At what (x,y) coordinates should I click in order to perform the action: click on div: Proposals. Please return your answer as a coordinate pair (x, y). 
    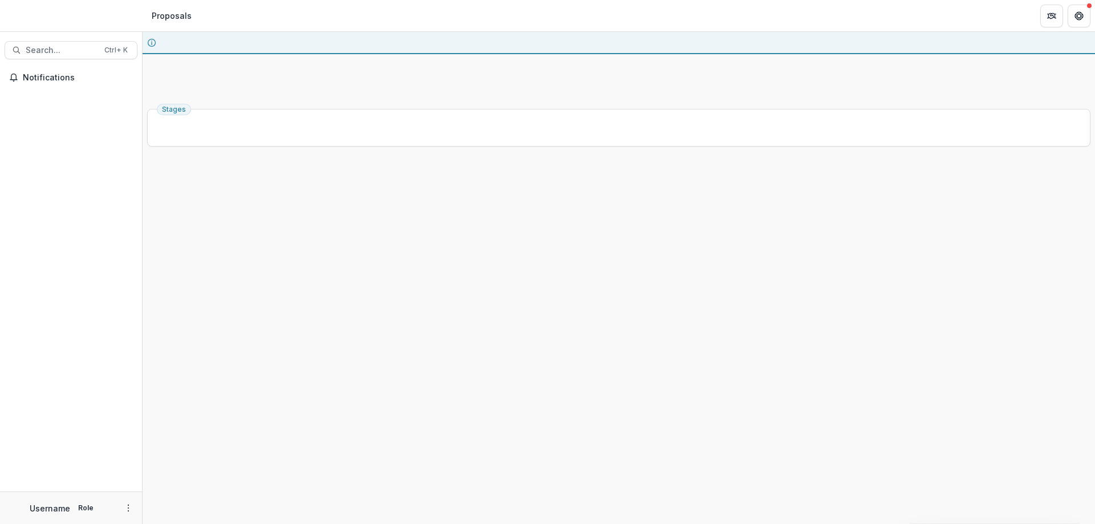
    Looking at the image, I should click on (172, 15).